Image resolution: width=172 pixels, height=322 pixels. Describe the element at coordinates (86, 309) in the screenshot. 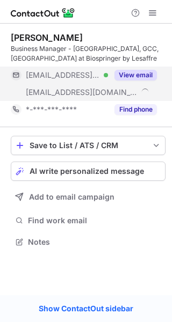

I see `a: Show ContactOut sidebar` at that location.